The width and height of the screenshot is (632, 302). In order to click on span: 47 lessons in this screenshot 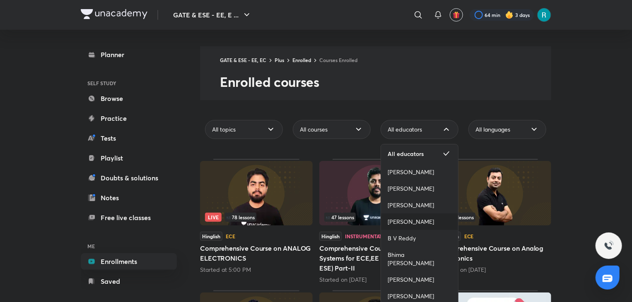, I will do `click(340, 217)`.